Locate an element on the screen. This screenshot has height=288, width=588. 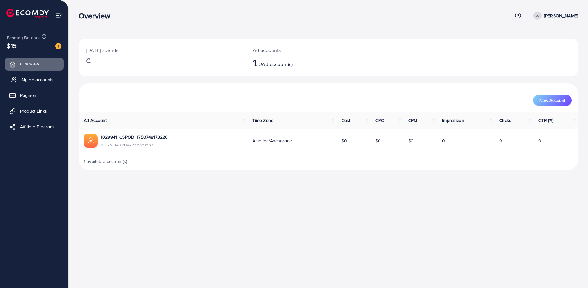
a: Payment is located at coordinates (34, 95).